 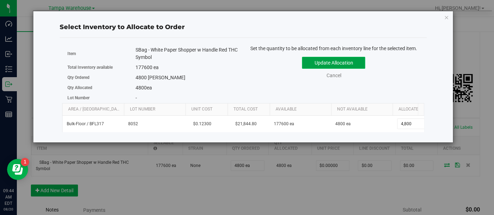 I want to click on div: Select Inventory to Allocate to Order, so click(x=243, y=27).